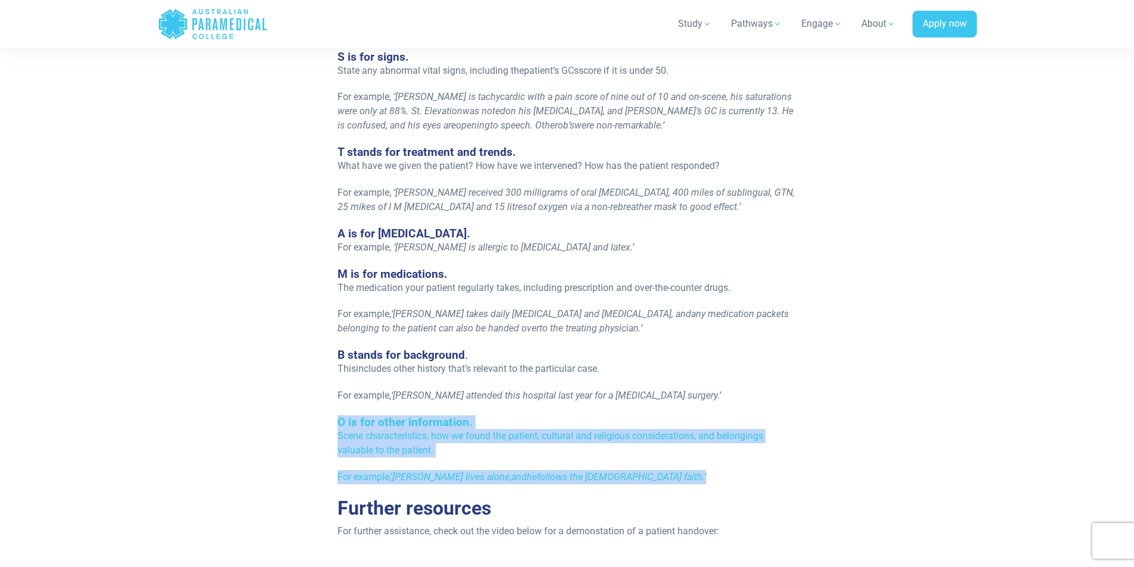 The image size is (1134, 567). What do you see at coordinates (566, 125) in the screenshot?
I see `span: ob’s` at bounding box center [566, 125].